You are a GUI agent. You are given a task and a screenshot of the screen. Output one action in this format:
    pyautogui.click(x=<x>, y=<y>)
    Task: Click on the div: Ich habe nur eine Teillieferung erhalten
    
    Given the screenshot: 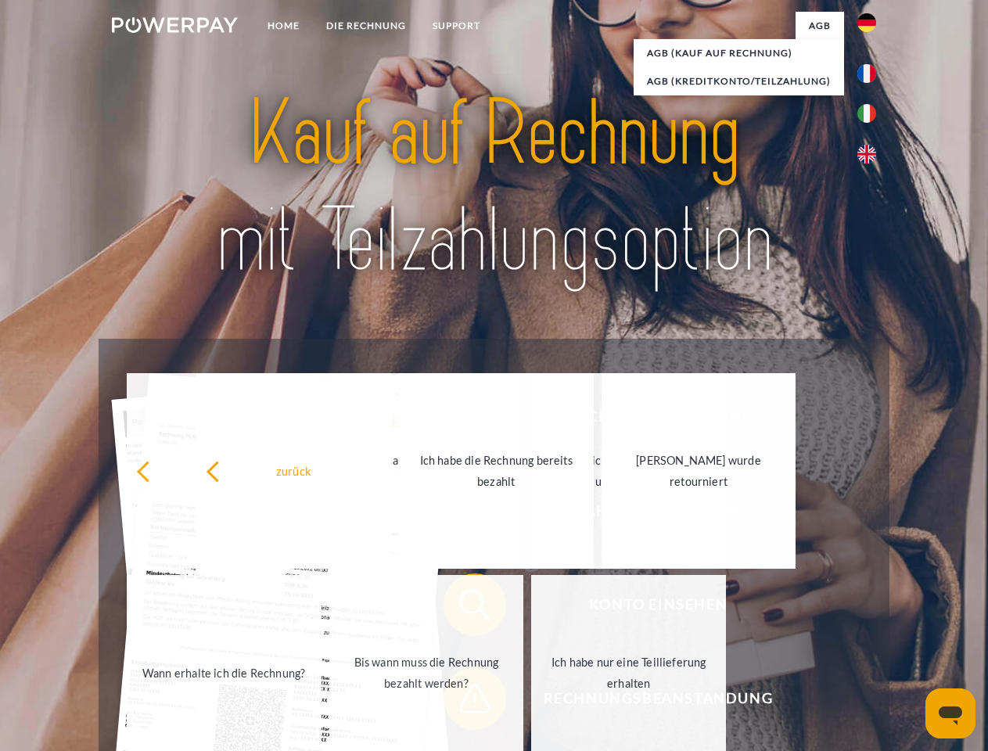 What is the action you would take?
    pyautogui.click(x=628, y=672)
    